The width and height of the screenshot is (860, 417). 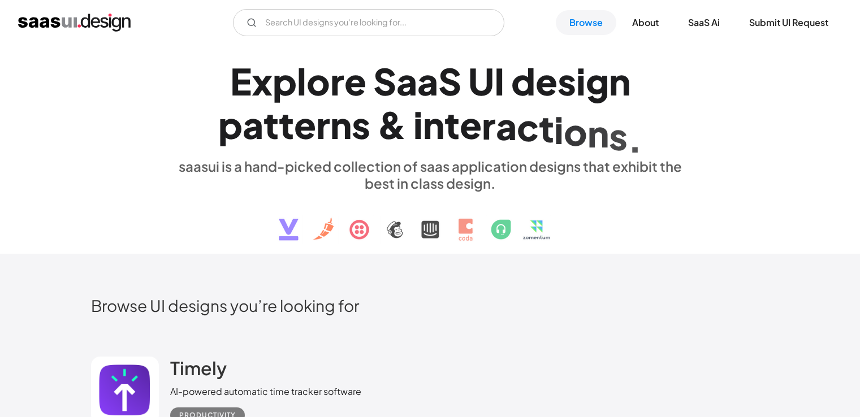 What do you see at coordinates (241, 81) in the screenshot?
I see `div: E` at bounding box center [241, 81].